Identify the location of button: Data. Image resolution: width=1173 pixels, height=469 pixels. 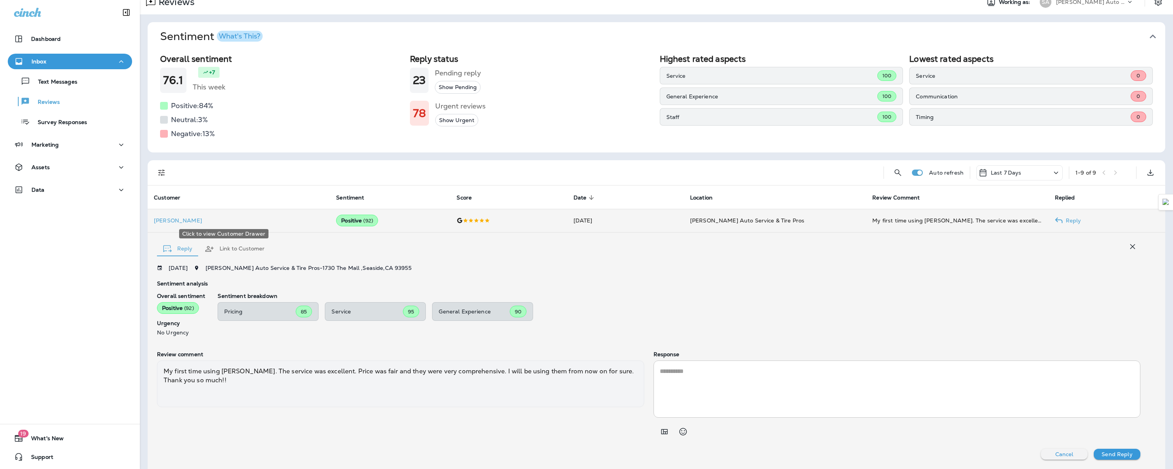
(70, 190).